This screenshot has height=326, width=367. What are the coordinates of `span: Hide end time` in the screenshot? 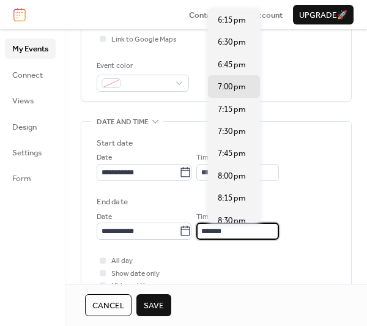 It's located at (133, 286).